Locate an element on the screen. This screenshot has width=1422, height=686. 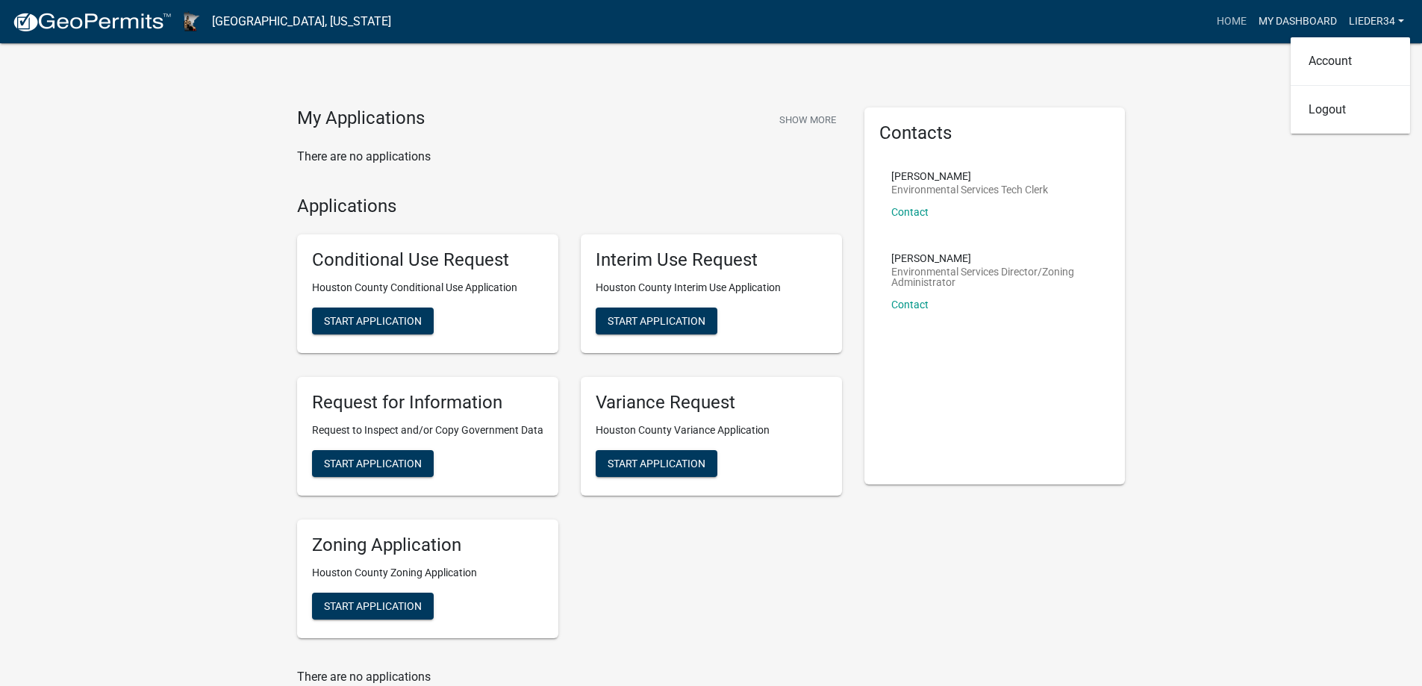
p: Environmental Services Tech Clerk is located at coordinates (970, 190).